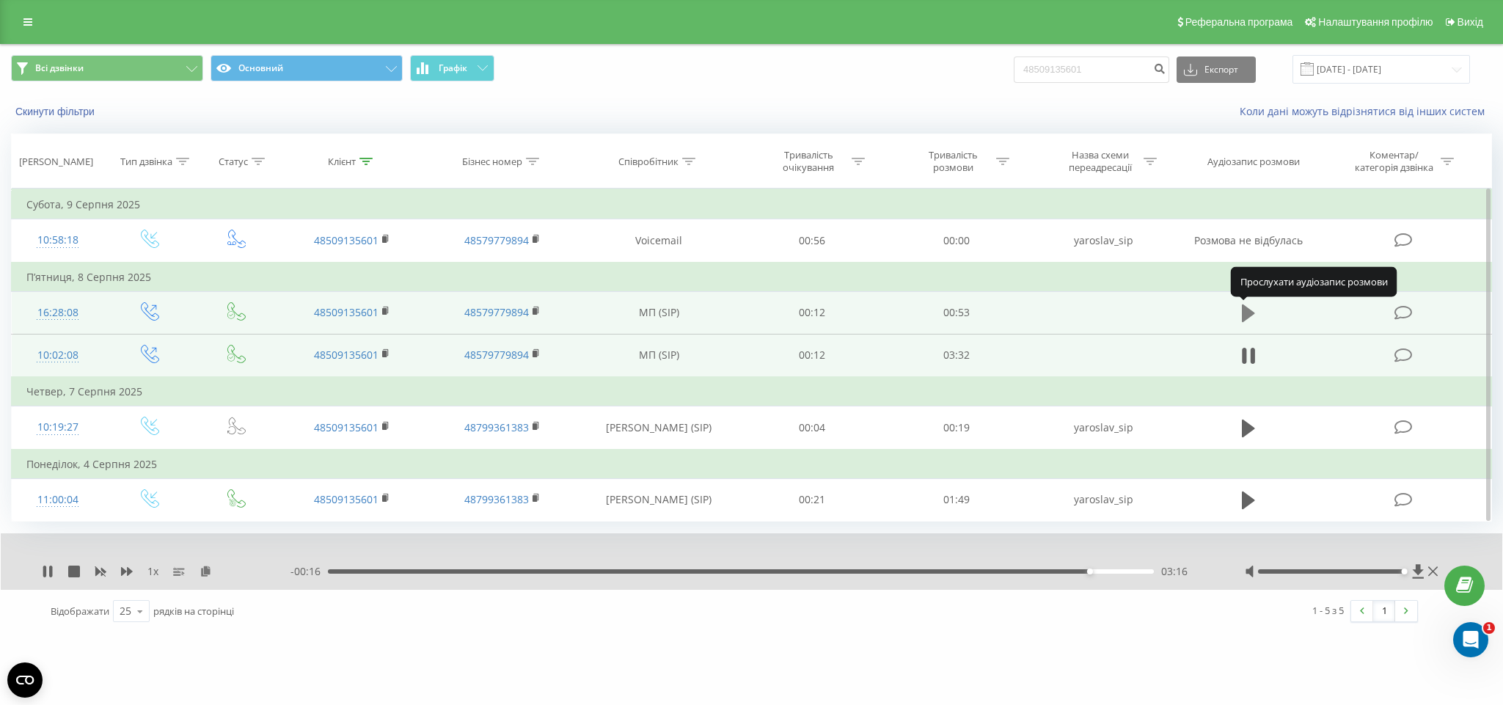  Describe the element at coordinates (1470, 22) in the screenshot. I see `span: Вихід` at that location.